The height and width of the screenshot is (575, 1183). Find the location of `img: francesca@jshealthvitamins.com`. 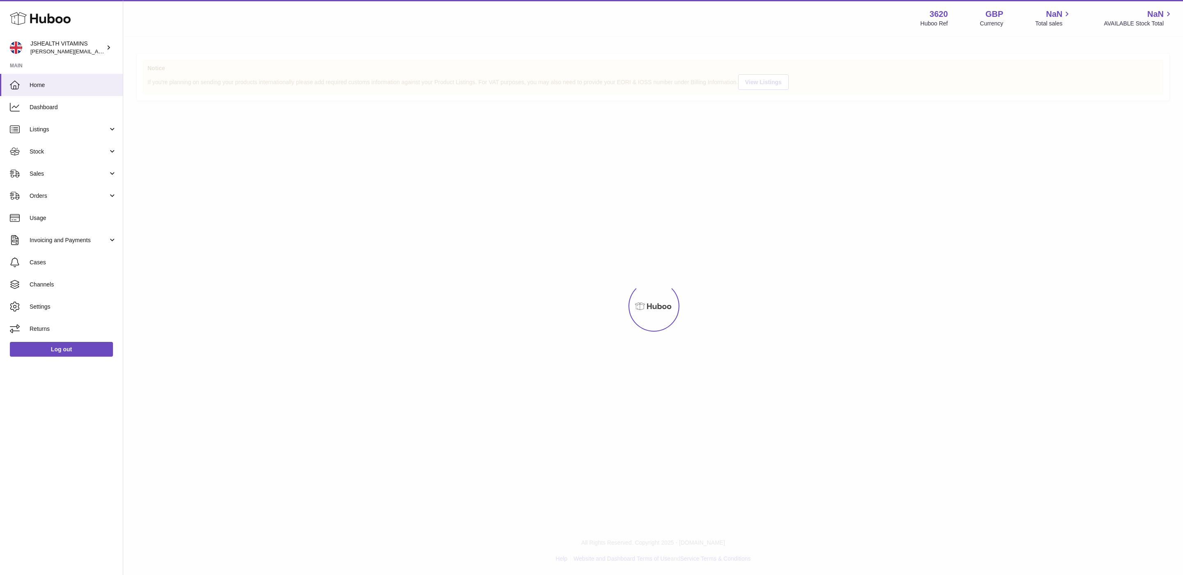

img: francesca@jshealthvitamins.com is located at coordinates (16, 48).